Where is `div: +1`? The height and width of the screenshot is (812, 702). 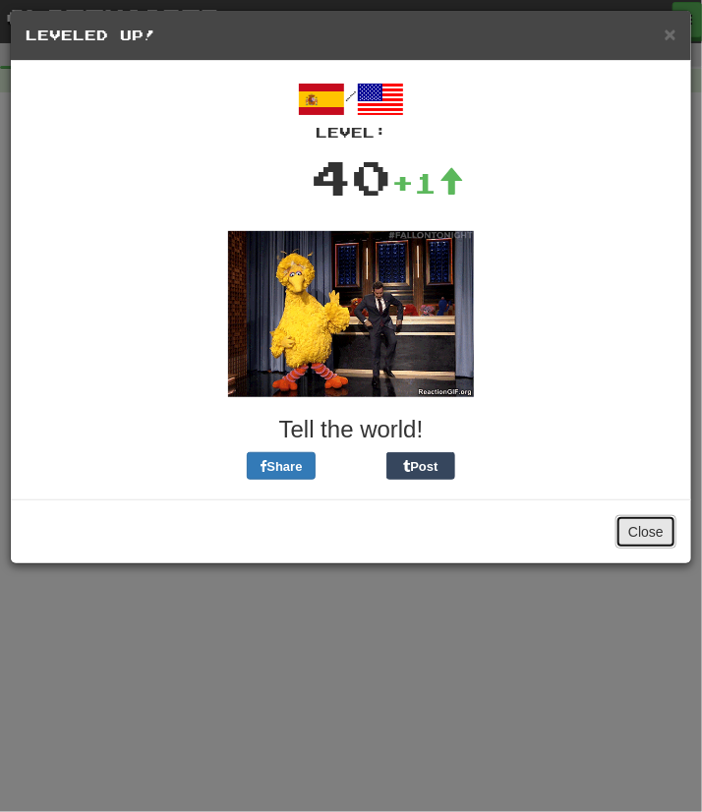
div: +1 is located at coordinates (428, 183).